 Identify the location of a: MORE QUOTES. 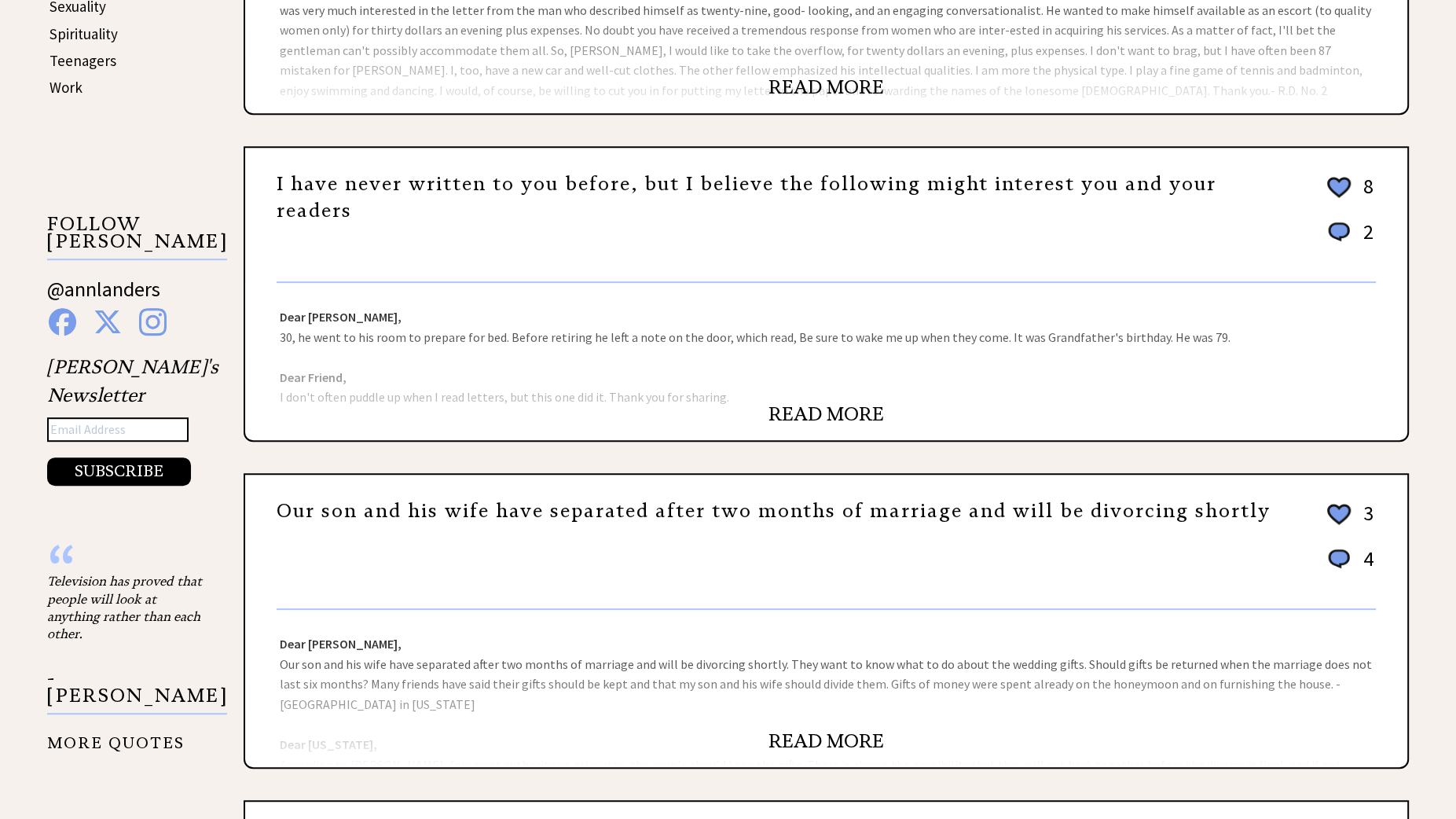
(115, 736).